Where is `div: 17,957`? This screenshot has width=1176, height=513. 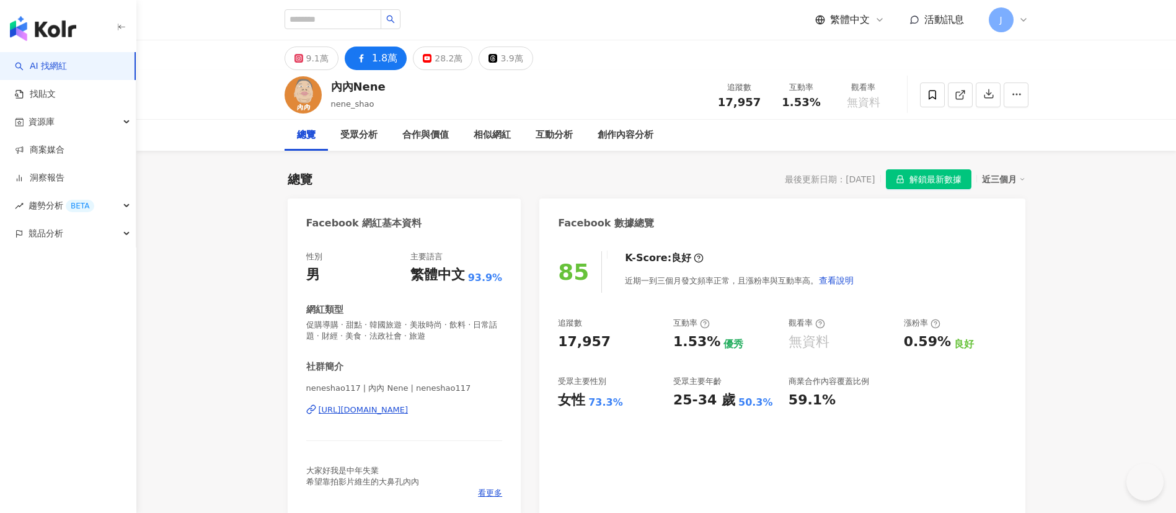 div: 17,957 is located at coordinates (584, 342).